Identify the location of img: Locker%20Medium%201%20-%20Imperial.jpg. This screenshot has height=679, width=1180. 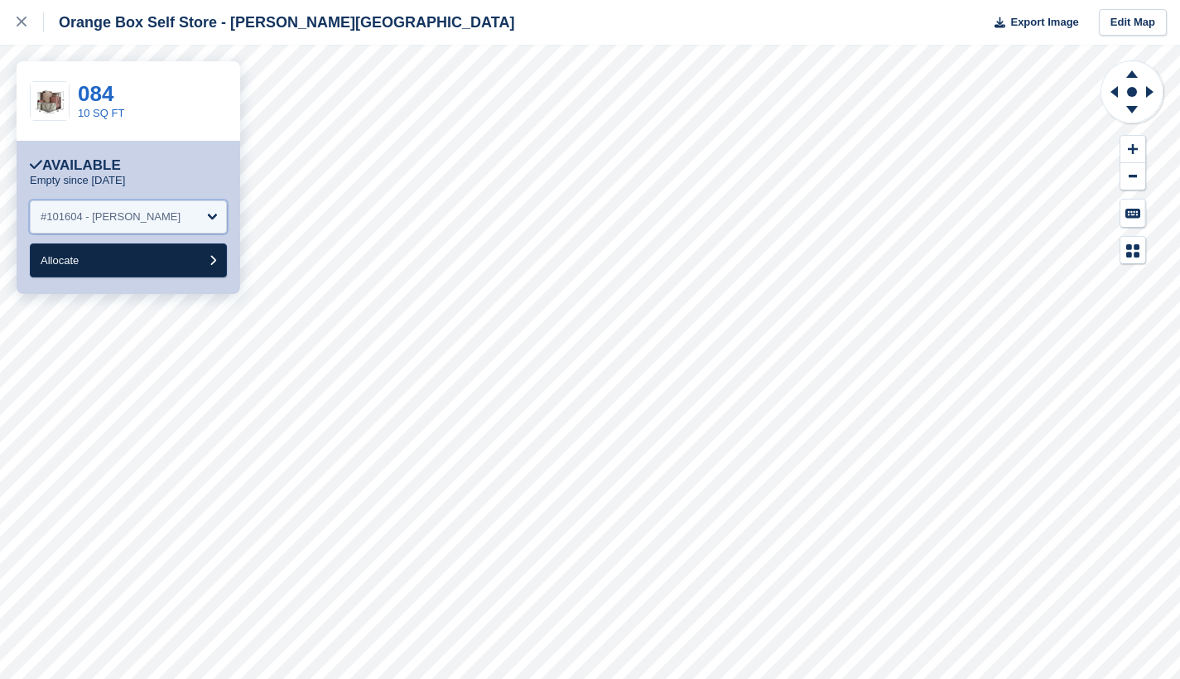
(50, 101).